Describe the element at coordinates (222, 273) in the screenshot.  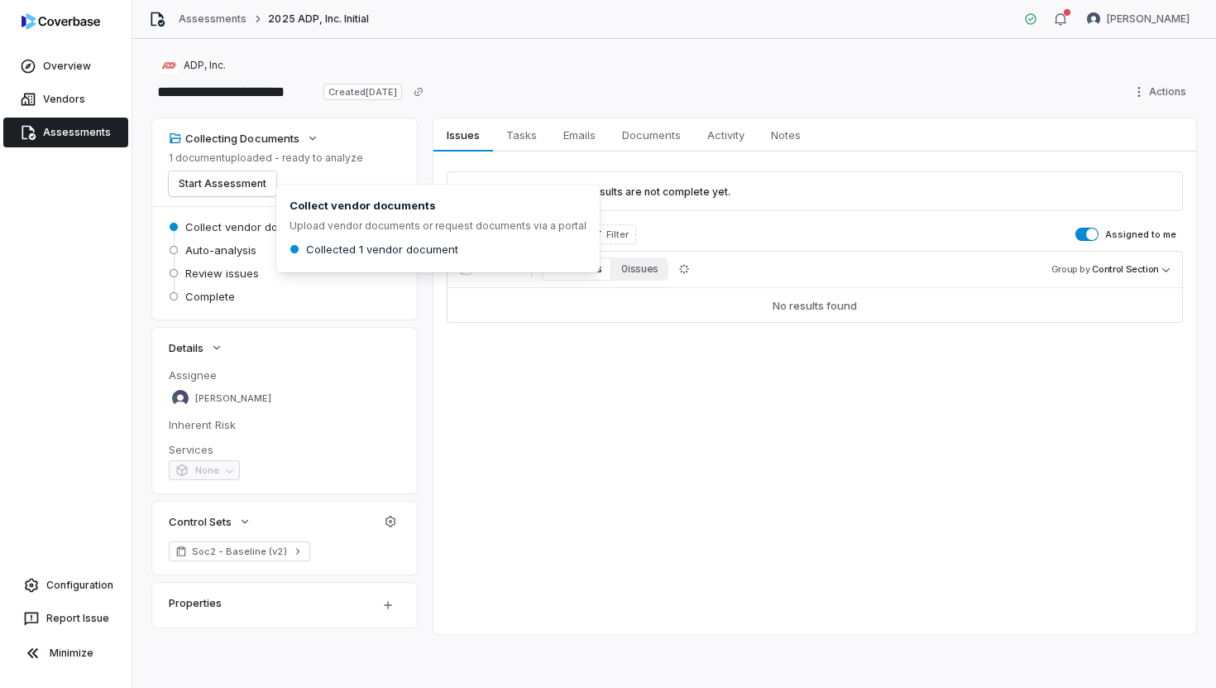
I see `span: Review issues` at that location.